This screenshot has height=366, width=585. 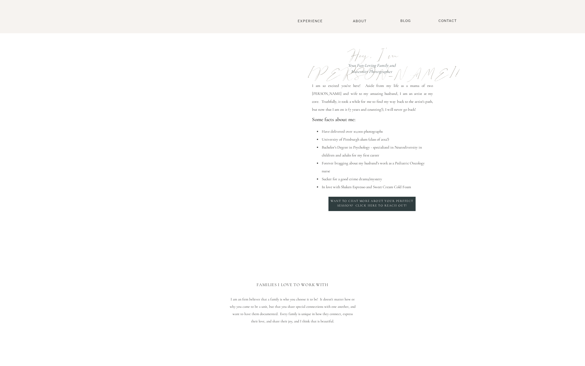 What do you see at coordinates (292, 286) in the screenshot?
I see `h2: Families I love to work with` at bounding box center [292, 286].